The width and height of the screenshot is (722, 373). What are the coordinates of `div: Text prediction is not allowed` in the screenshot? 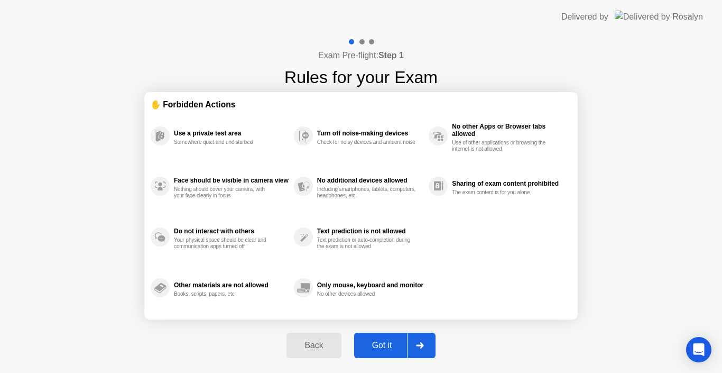 It's located at (370, 231).